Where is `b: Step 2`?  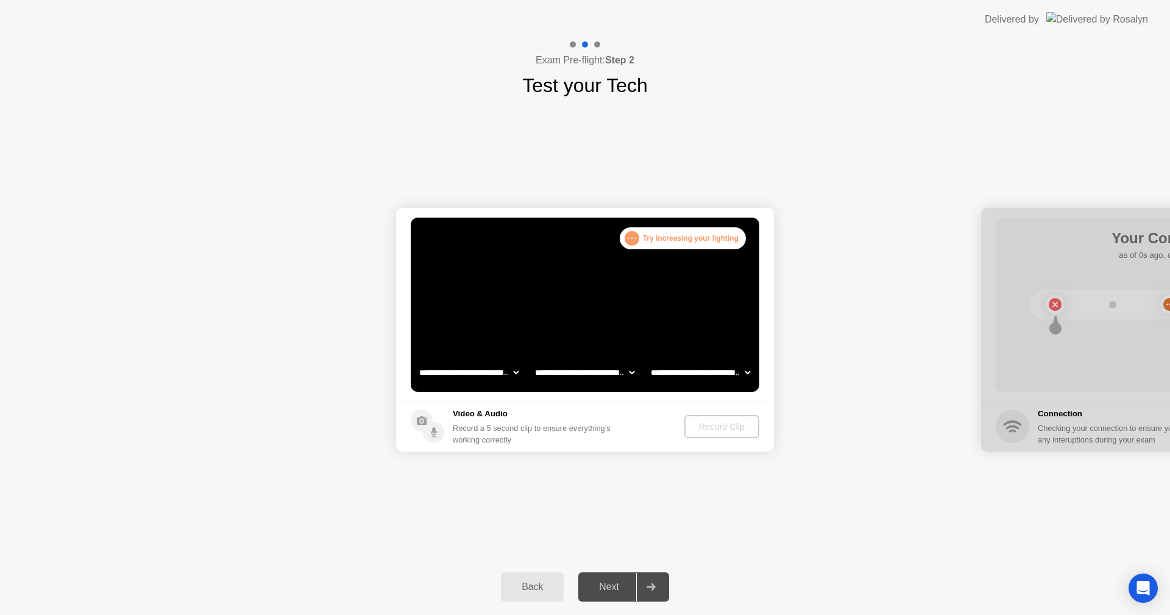
b: Step 2 is located at coordinates (620, 60).